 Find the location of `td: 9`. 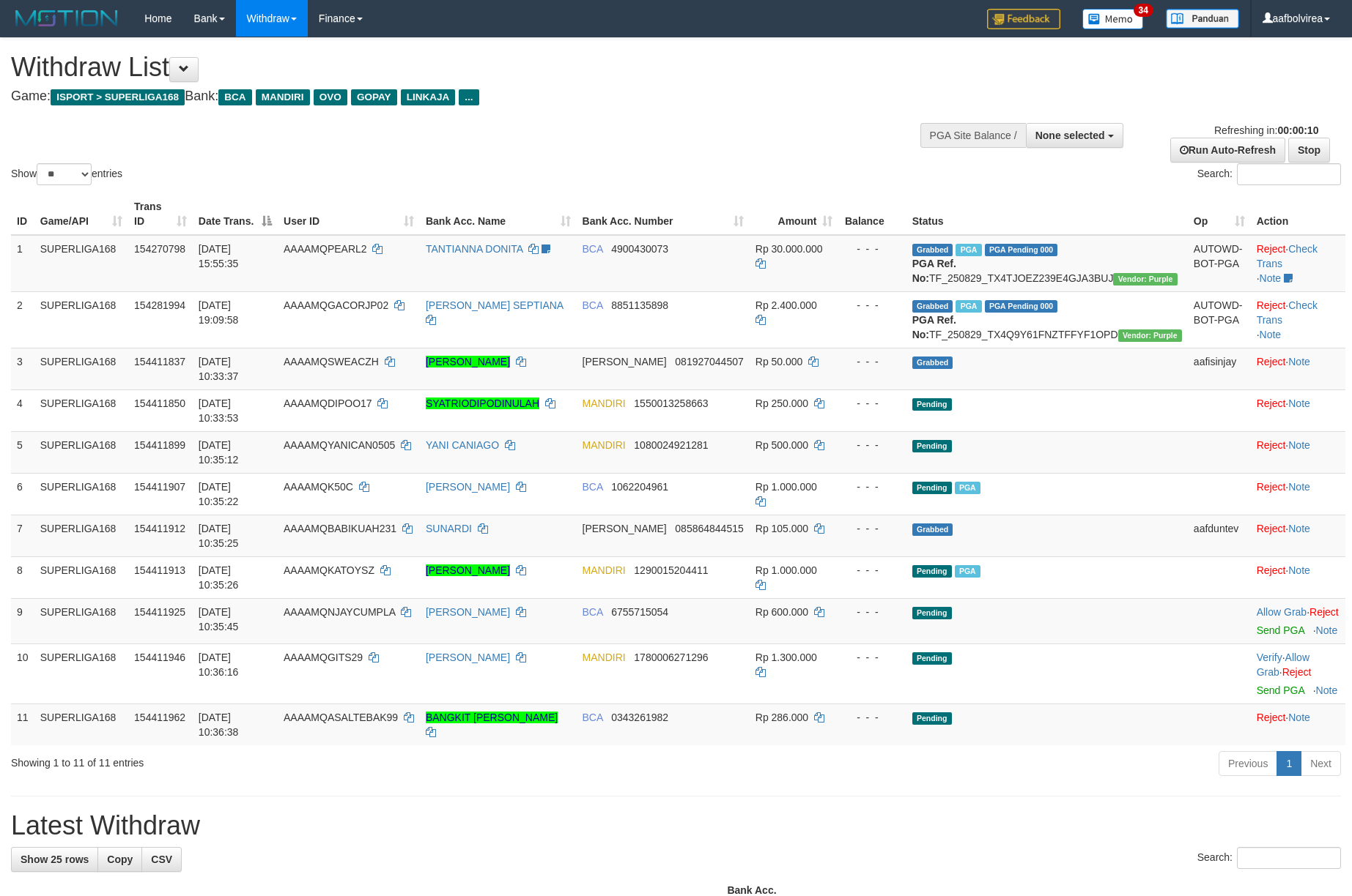

td: 9 is located at coordinates (23, 621).